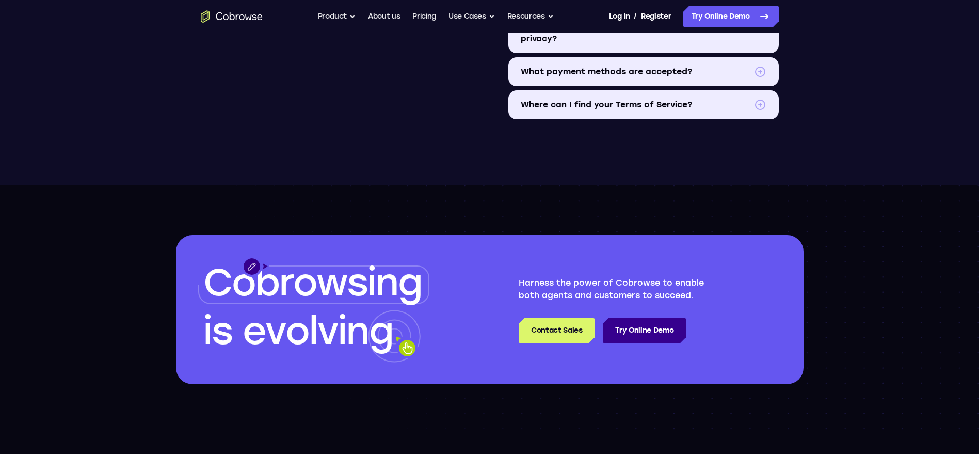  Describe the element at coordinates (337, 17) in the screenshot. I see `button: Product` at that location.